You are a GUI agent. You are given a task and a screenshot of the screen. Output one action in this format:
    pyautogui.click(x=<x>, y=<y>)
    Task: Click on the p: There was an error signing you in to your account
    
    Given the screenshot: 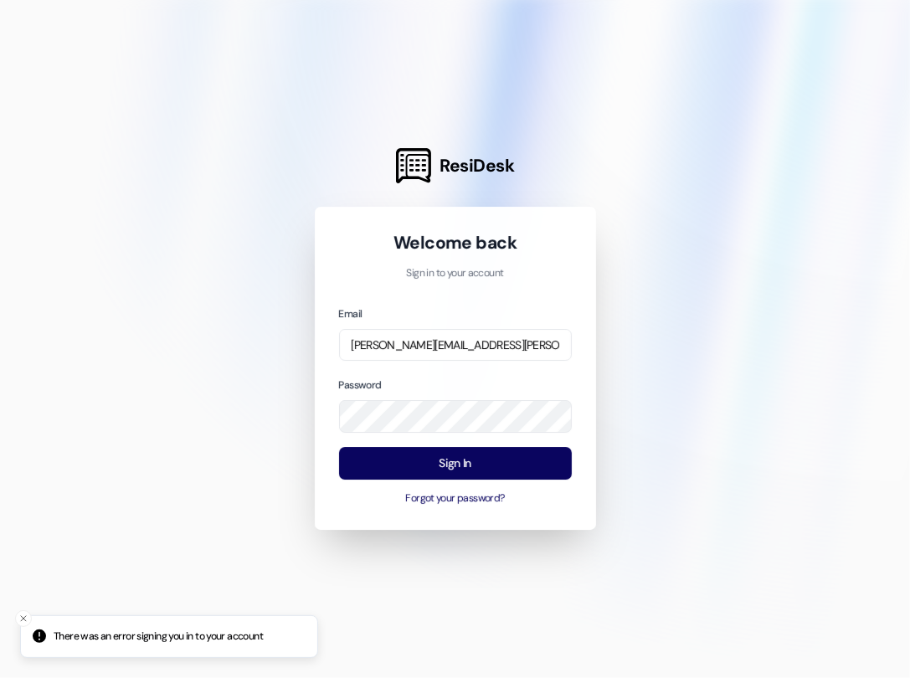 What is the action you would take?
    pyautogui.click(x=158, y=637)
    